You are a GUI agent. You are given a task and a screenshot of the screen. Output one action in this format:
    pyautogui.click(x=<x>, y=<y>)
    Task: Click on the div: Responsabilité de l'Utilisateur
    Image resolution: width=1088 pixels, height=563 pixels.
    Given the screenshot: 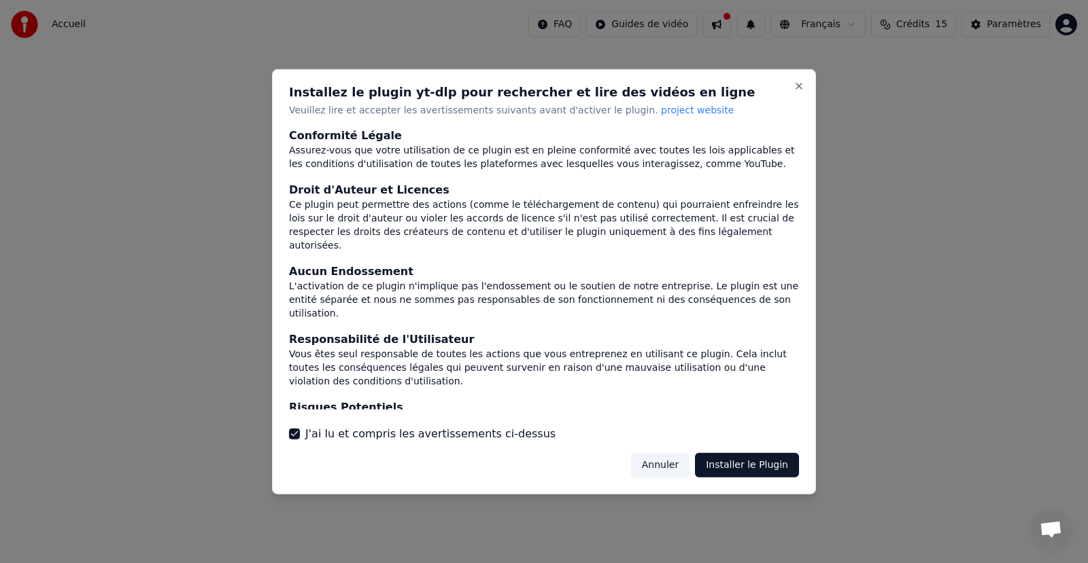 What is the action you would take?
    pyautogui.click(x=544, y=340)
    